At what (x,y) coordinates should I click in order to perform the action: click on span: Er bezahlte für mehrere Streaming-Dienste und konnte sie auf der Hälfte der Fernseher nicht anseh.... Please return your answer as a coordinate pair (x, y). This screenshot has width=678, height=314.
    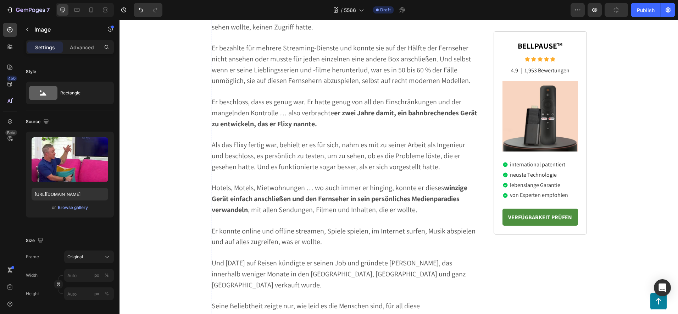
    Looking at the image, I should click on (222, 44).